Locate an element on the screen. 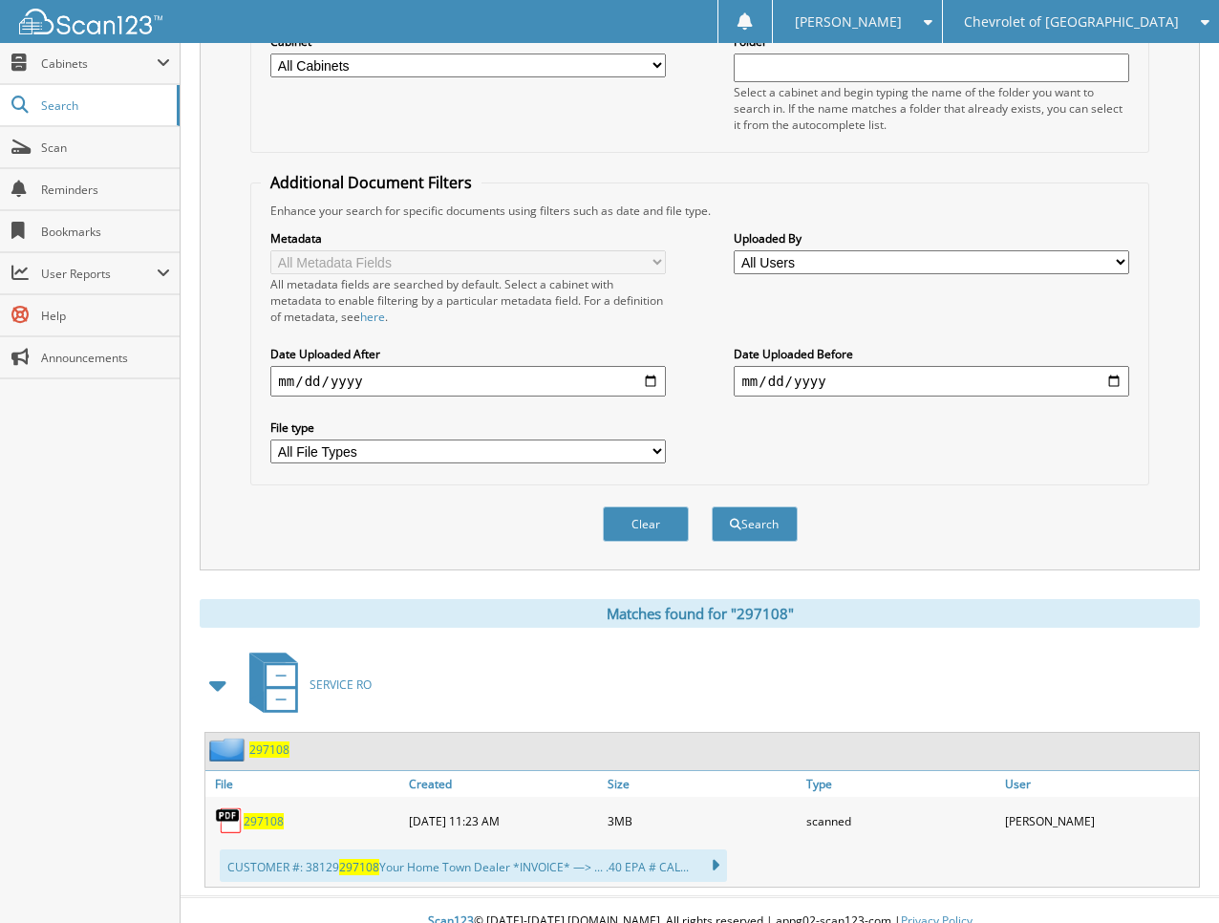 Image resolution: width=1219 pixels, height=923 pixels. div: Chat Widget is located at coordinates (1171, 877).